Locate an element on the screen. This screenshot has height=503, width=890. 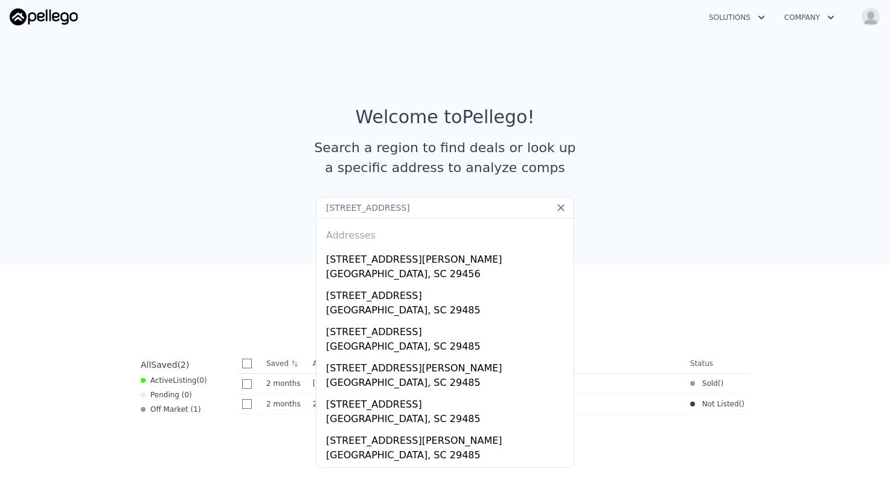
div: Search a region to find deals or look up a specific address to analyze comps is located at coordinates (445, 158).